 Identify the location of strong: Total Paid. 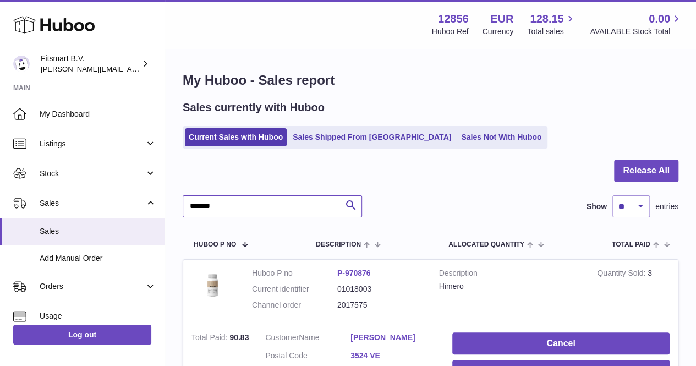
(210, 338).